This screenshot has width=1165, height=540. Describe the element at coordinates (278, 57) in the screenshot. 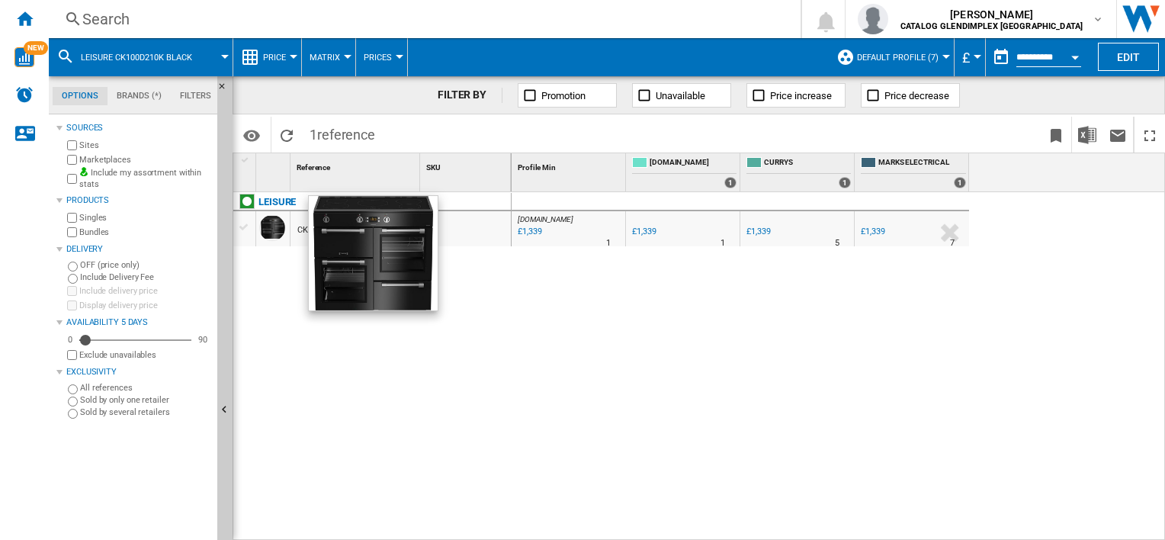

I see `button: Price` at that location.